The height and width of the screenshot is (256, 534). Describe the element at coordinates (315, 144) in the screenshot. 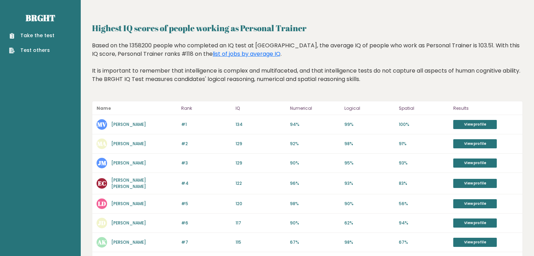

I see `p: 92%` at that location.